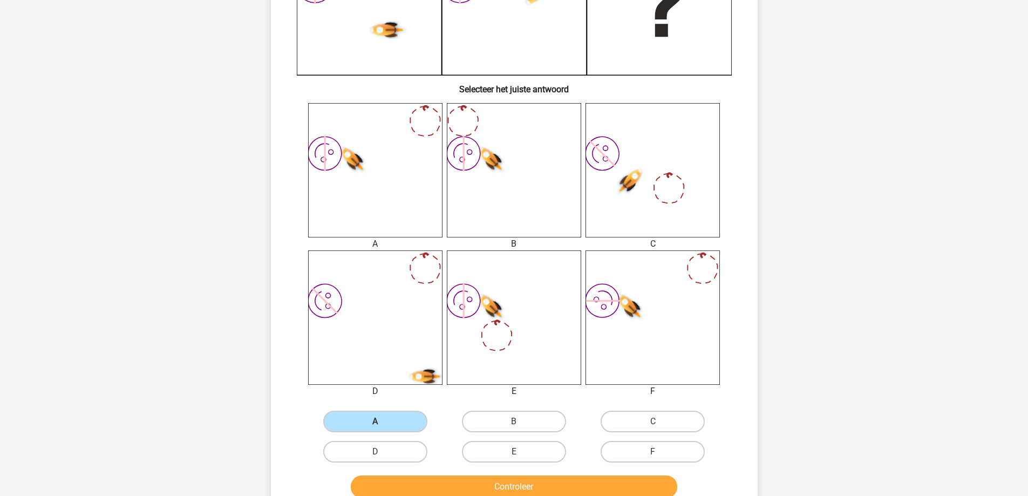  What do you see at coordinates (653, 452) in the screenshot?
I see `label: F` at bounding box center [653, 452].